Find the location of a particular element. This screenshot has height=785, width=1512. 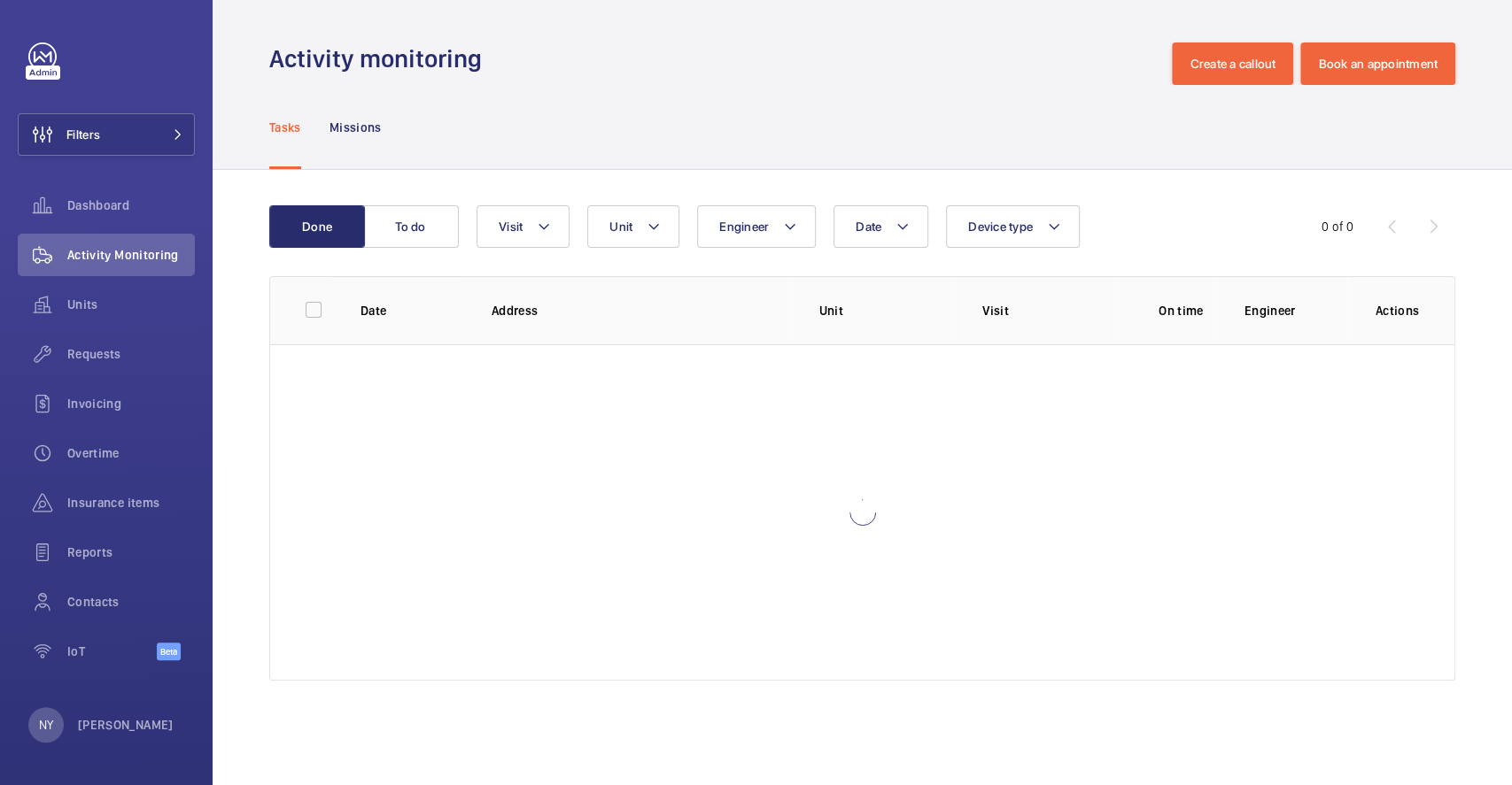

p: Address is located at coordinates (642, 311).